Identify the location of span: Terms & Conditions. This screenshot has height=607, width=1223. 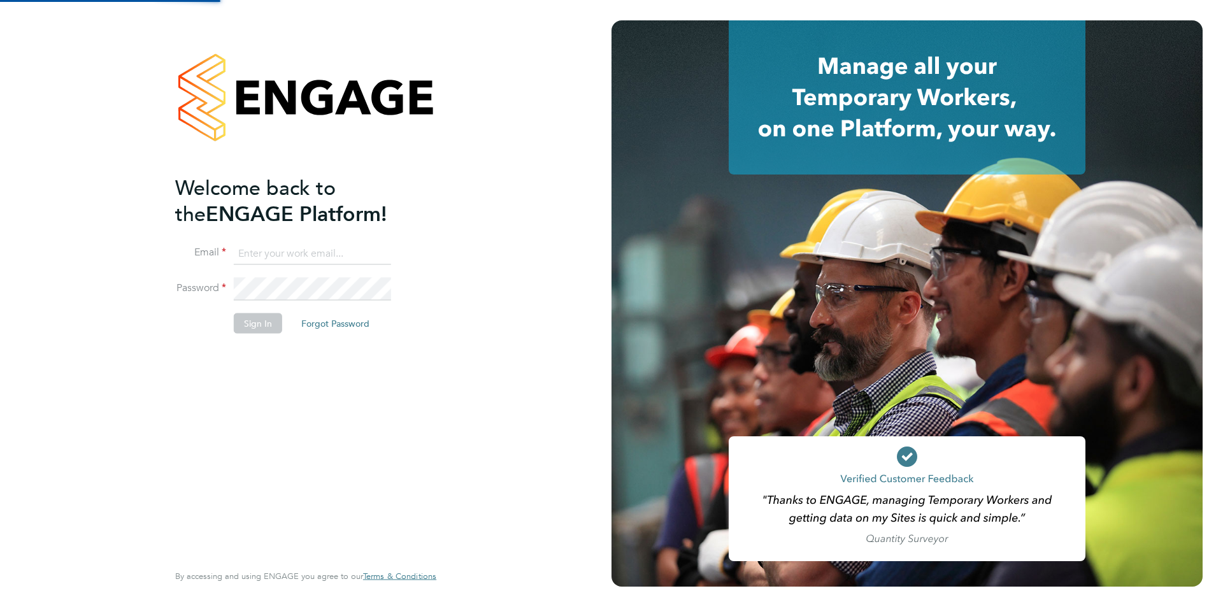
(399, 576).